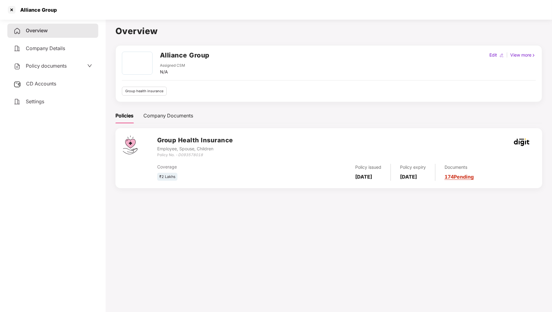 This screenshot has width=552, height=312. Describe the element at coordinates (413, 167) in the screenshot. I see `div: Policy expiry` at that location.